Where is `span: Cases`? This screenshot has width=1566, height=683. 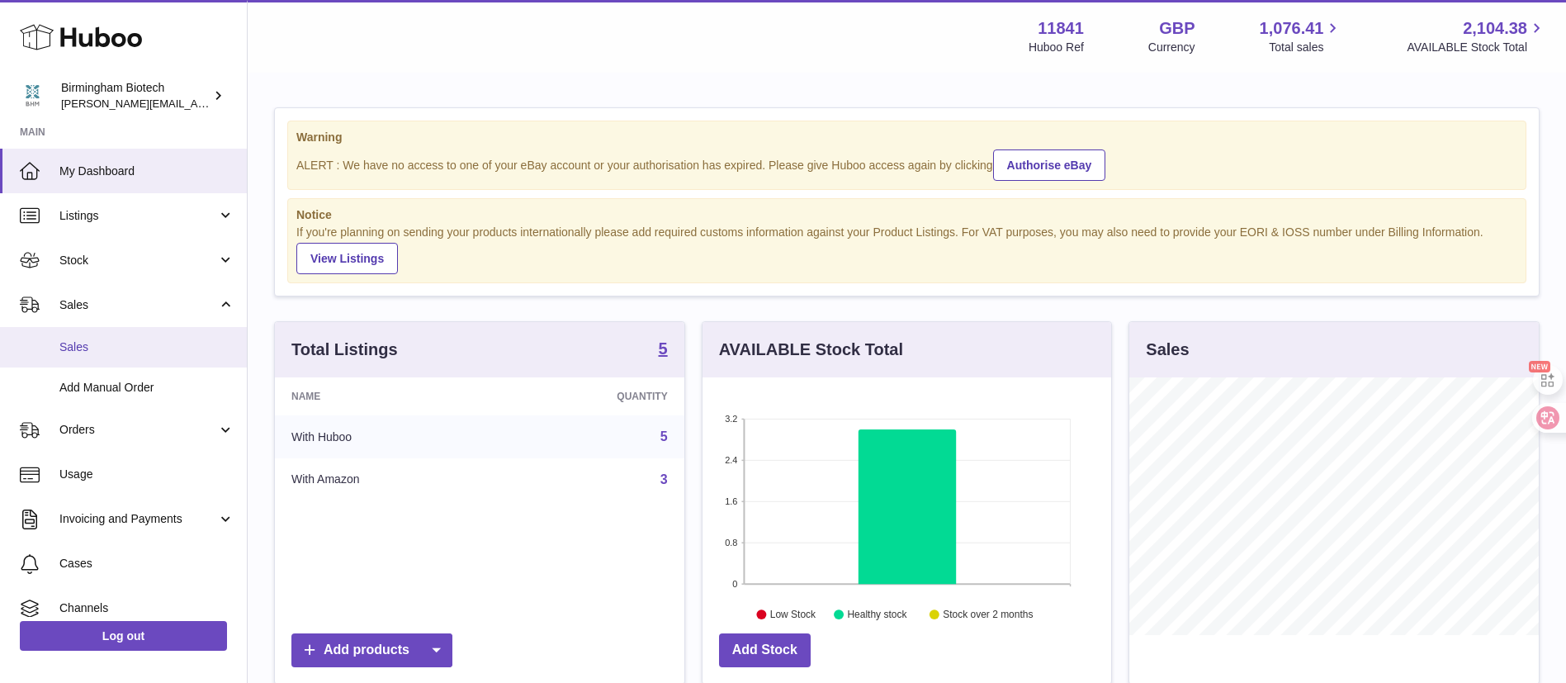 span: Cases is located at coordinates (147, 563).